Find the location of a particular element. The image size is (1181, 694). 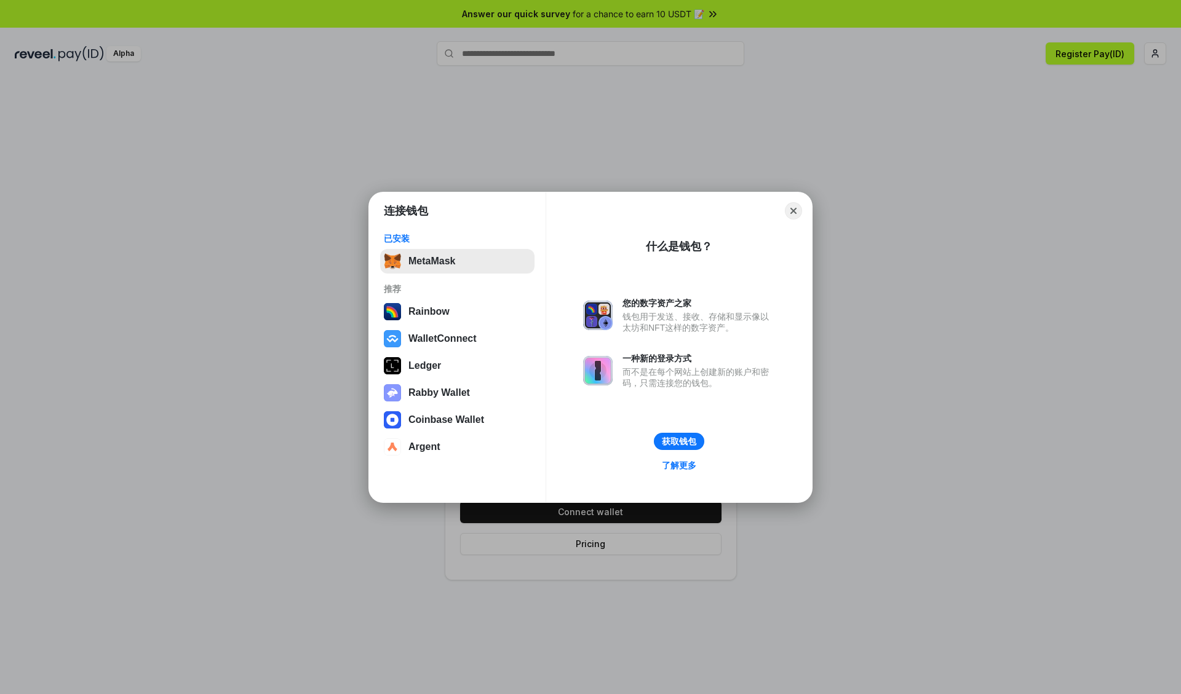

div: 什么是钱包？ is located at coordinates (679, 247).